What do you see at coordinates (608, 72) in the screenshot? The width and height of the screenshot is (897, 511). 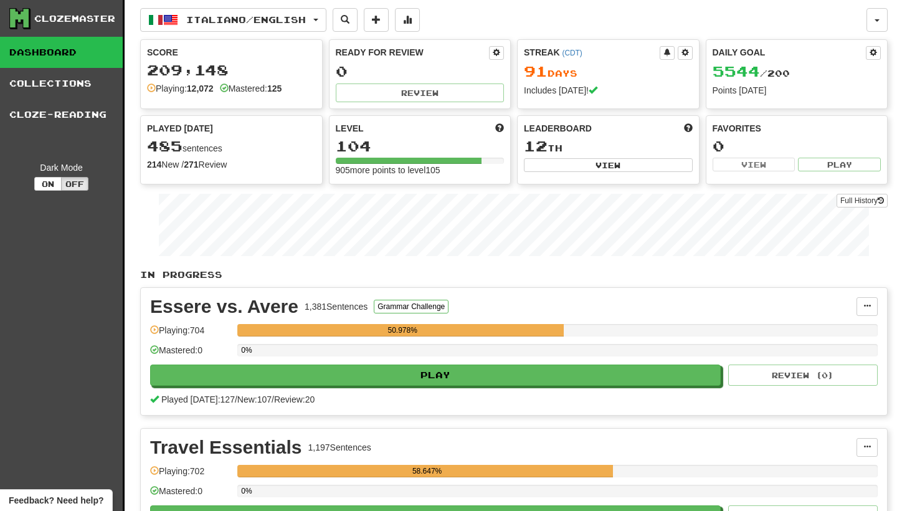 I see `div: Day s` at bounding box center [608, 72].